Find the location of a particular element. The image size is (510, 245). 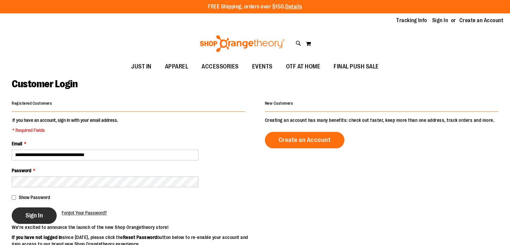

a: OTF AT HOME is located at coordinates (303, 67).